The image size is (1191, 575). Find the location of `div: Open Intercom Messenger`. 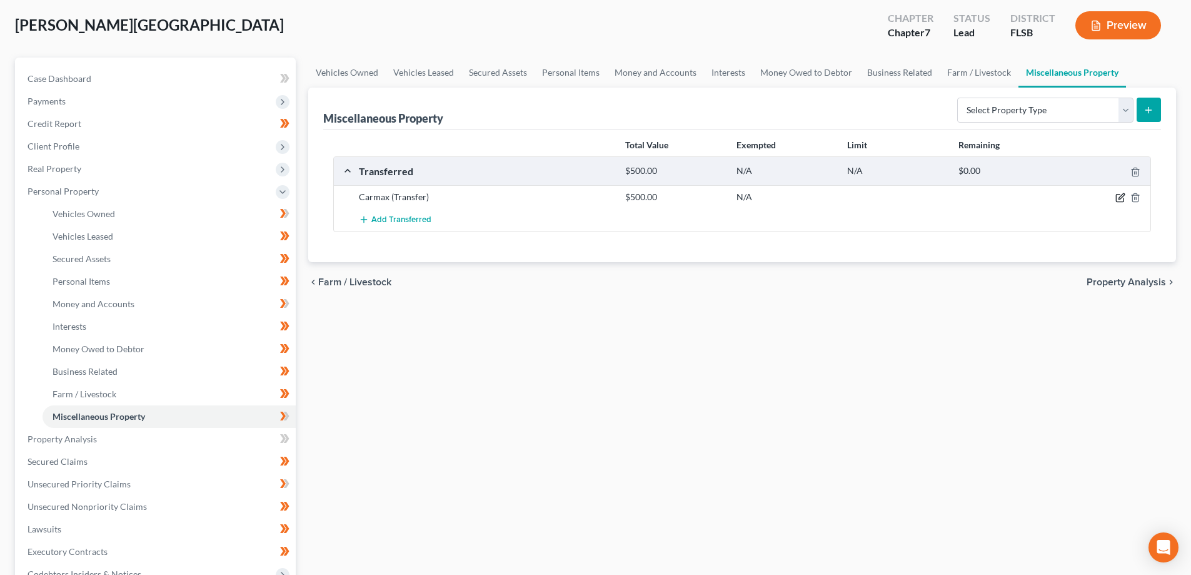

div: Open Intercom Messenger is located at coordinates (1163, 547).